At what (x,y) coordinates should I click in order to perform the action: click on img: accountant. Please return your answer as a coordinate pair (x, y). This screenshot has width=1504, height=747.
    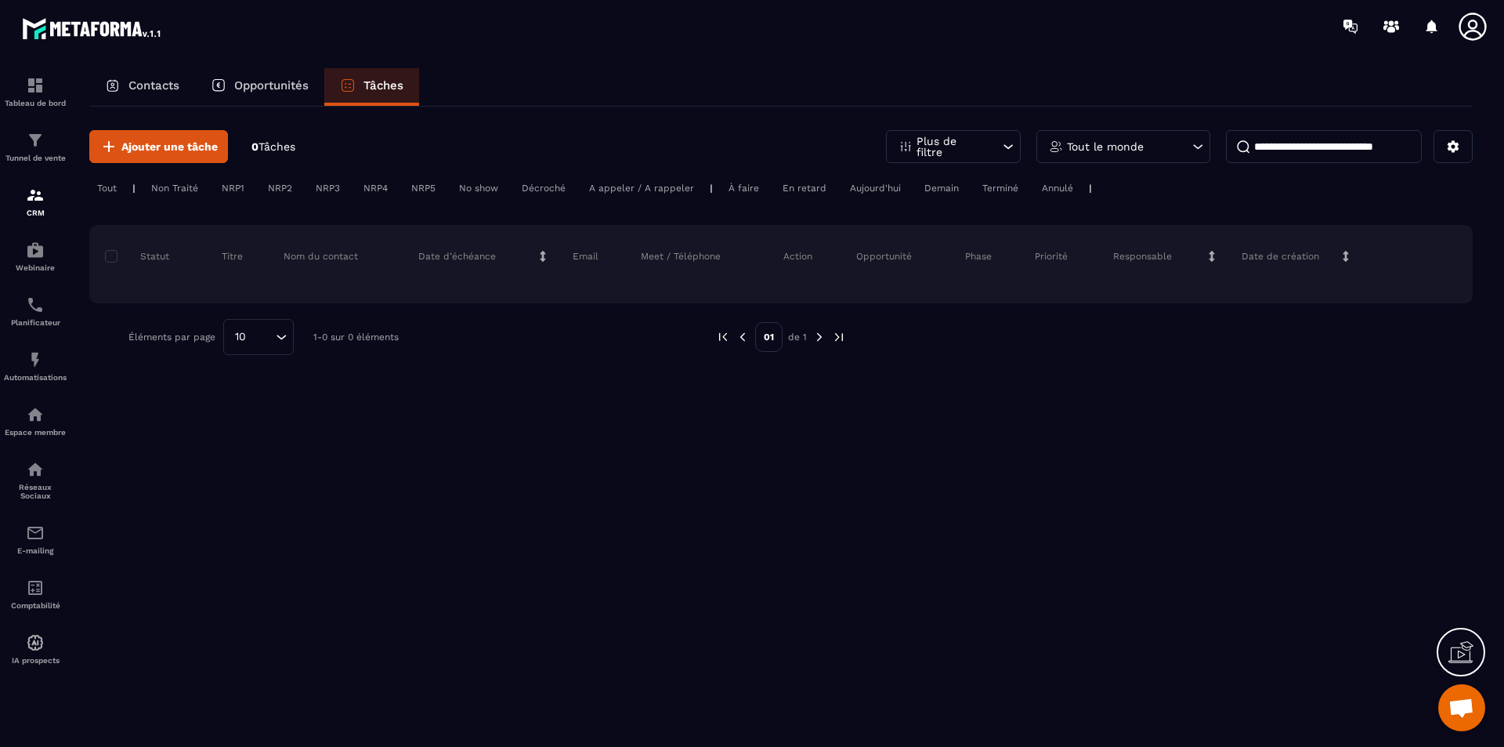
    Looking at the image, I should click on (35, 588).